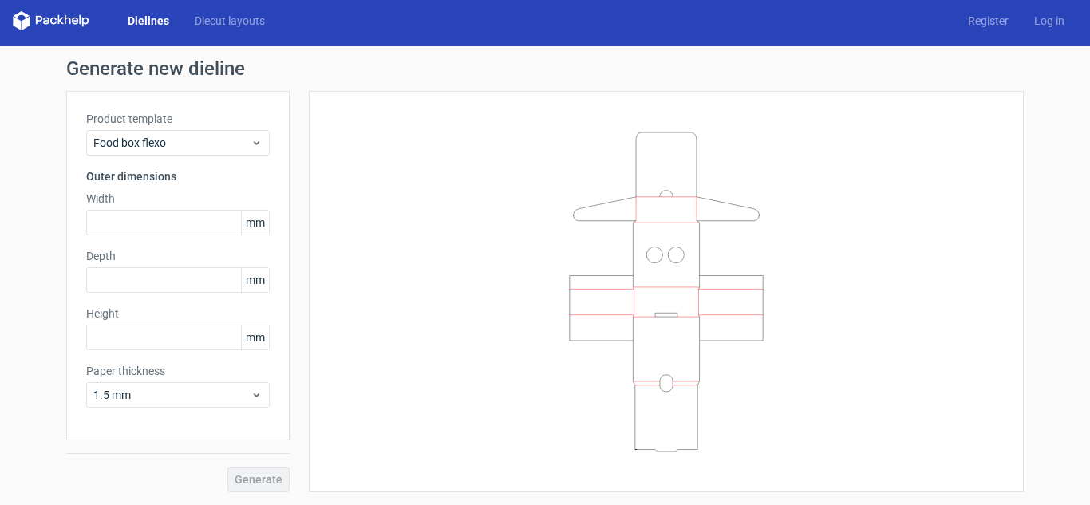  Describe the element at coordinates (178, 314) in the screenshot. I see `label: Height` at that location.